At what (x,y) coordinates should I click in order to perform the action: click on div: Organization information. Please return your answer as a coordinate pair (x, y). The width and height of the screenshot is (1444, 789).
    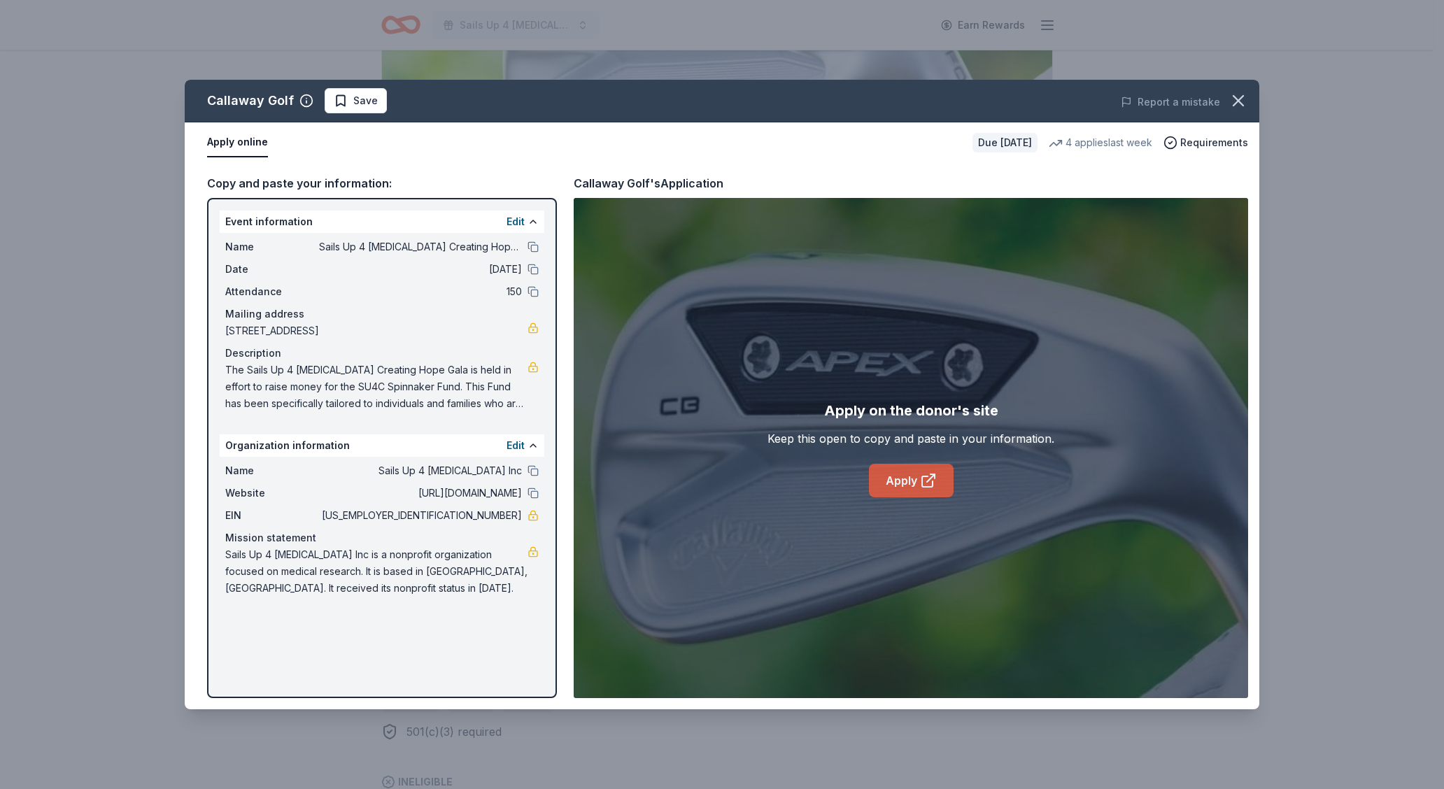
    Looking at the image, I should click on (382, 446).